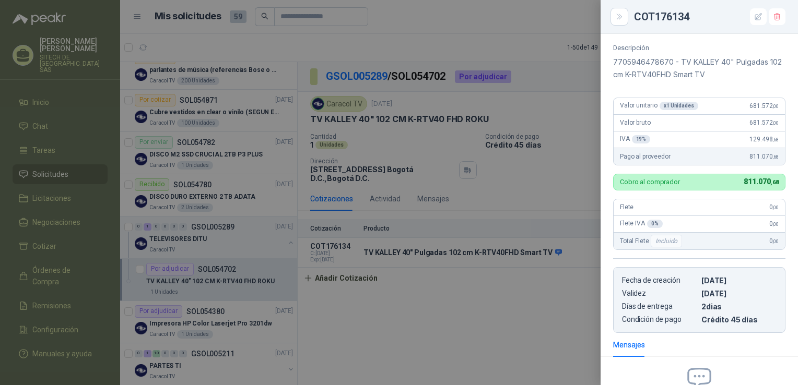 The image size is (798, 385). What do you see at coordinates (659, 280) in the screenshot?
I see `p: Fecha de creación` at bounding box center [659, 280].